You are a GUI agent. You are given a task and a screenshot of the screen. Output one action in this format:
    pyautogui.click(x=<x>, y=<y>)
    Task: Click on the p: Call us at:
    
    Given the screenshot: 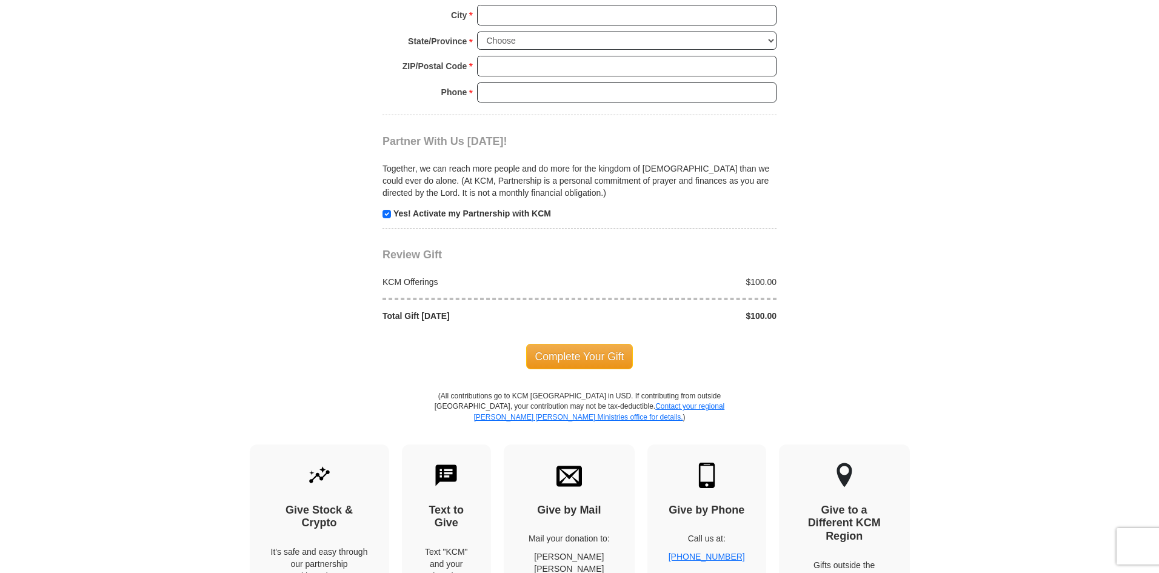 What is the action you would take?
    pyautogui.click(x=707, y=538)
    